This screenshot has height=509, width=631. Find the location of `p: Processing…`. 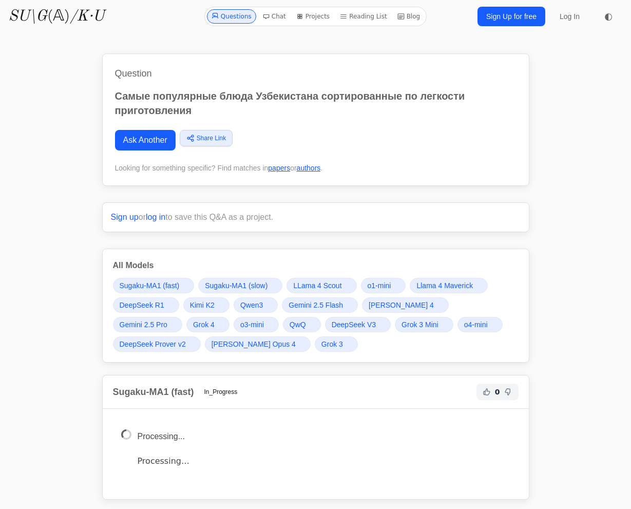

p: Processing… is located at coordinates (324, 461).